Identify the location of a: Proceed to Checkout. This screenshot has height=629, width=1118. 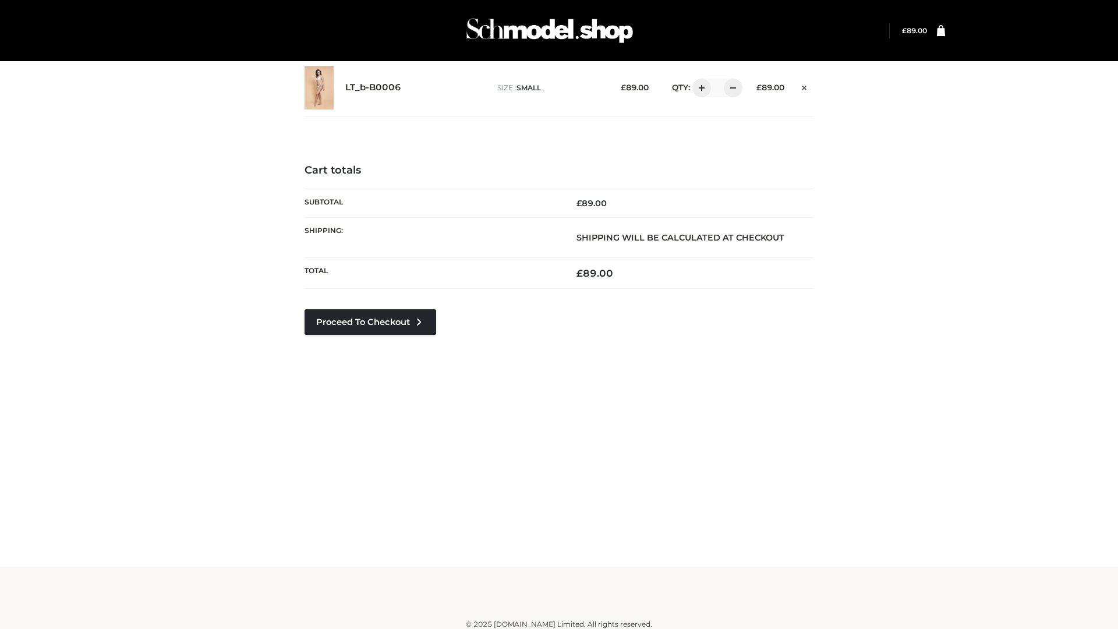
(370, 322).